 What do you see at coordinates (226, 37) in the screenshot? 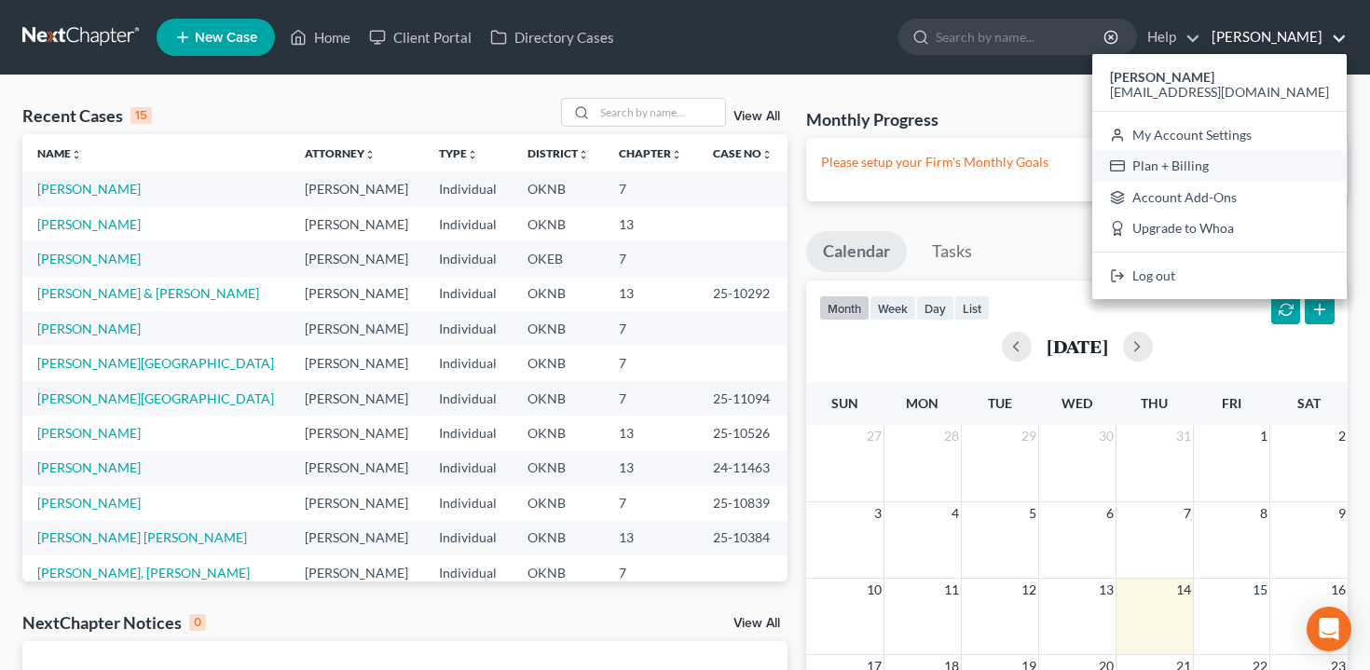
I see `span: New Case` at bounding box center [226, 37].